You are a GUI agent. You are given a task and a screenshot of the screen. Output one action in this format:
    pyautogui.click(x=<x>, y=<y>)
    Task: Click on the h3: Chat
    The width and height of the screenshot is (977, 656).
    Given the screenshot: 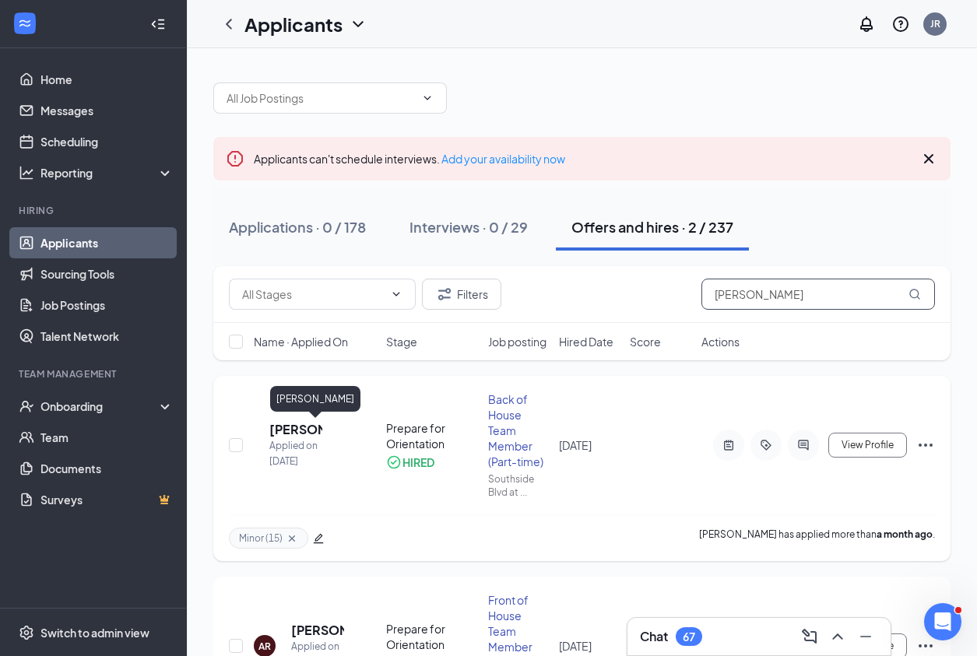 What is the action you would take?
    pyautogui.click(x=654, y=637)
    